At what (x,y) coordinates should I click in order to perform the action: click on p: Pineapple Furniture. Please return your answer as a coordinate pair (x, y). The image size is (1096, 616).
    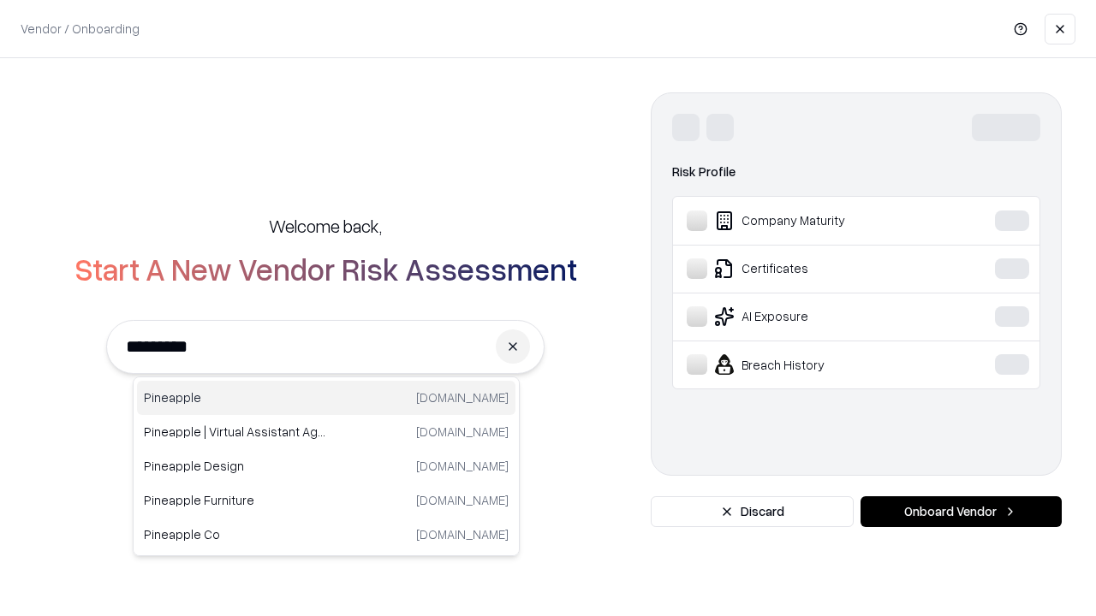
    Looking at the image, I should click on (235, 500).